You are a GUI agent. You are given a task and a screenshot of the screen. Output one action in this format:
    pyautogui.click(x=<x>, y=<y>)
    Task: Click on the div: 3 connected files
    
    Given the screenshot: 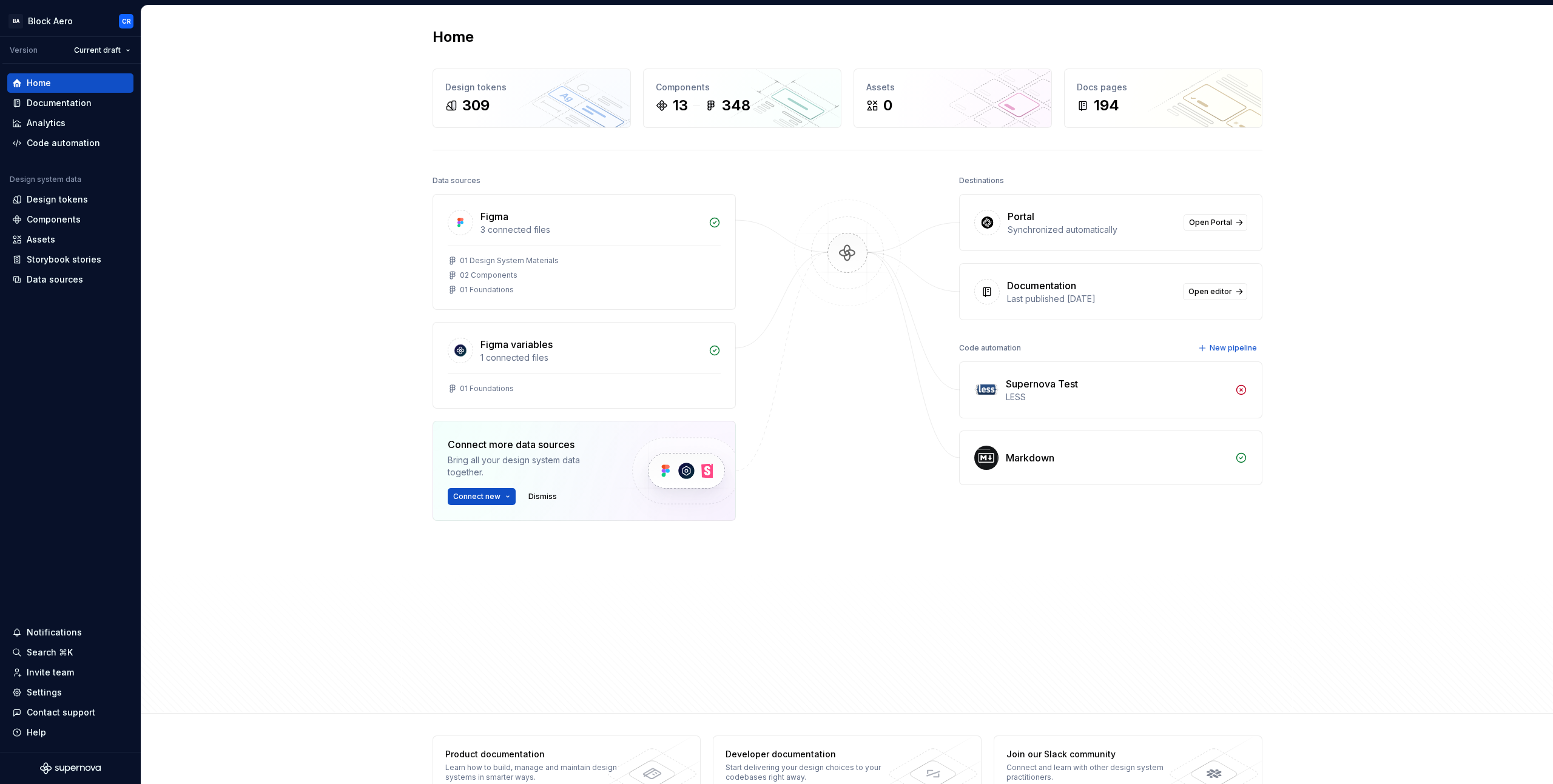 What is the action you would take?
    pyautogui.click(x=591, y=230)
    